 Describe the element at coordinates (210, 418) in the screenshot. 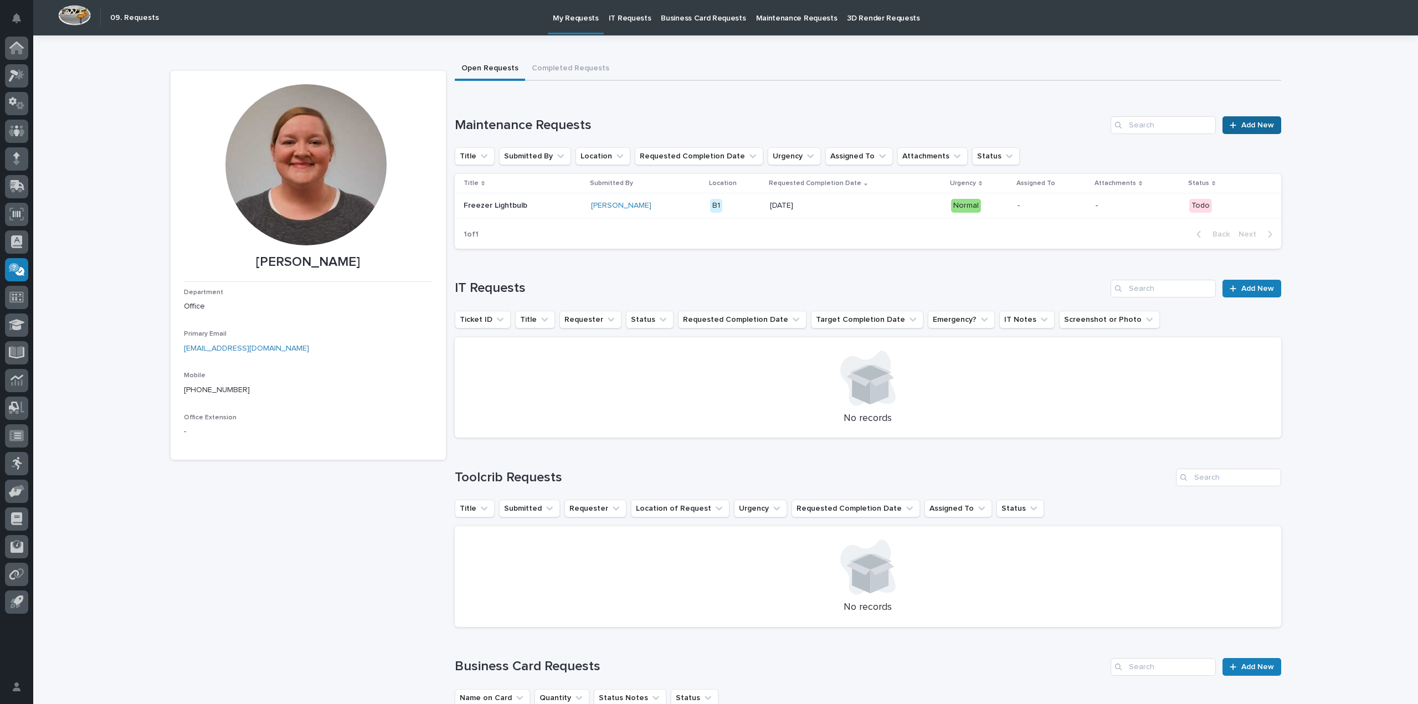

I see `span: Office Extension` at that location.